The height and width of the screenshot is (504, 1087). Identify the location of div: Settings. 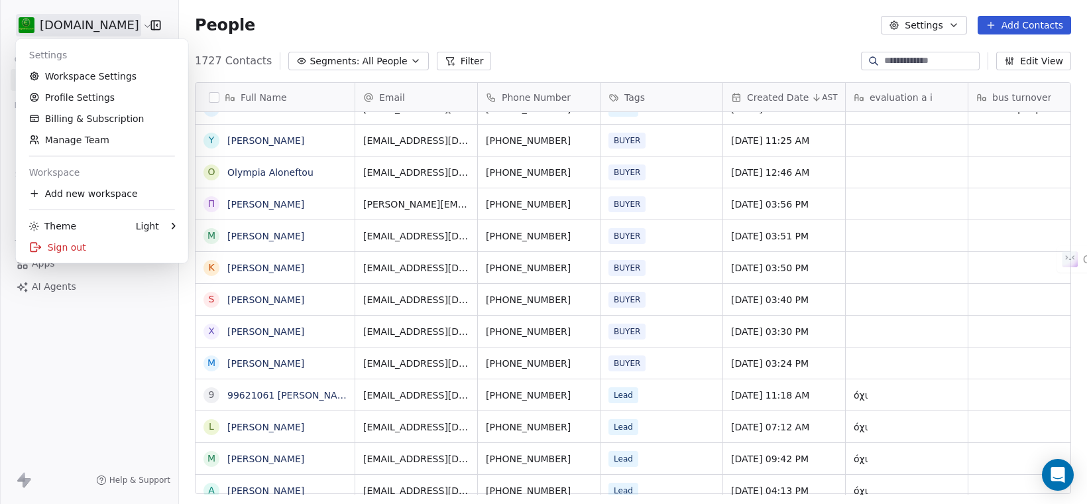
(102, 55).